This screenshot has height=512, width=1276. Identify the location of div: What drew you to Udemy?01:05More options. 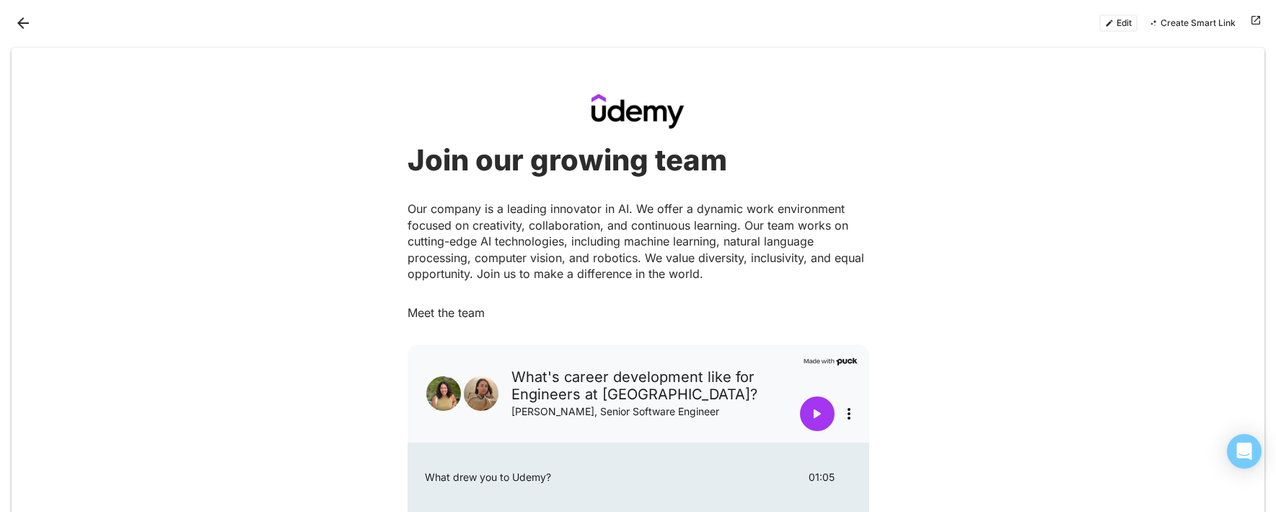
(639, 477).